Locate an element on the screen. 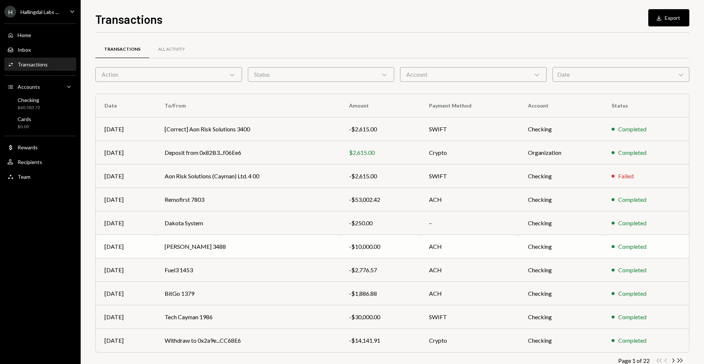 This screenshot has width=704, height=364. td: Tech Cayman 1986 is located at coordinates (248, 317).